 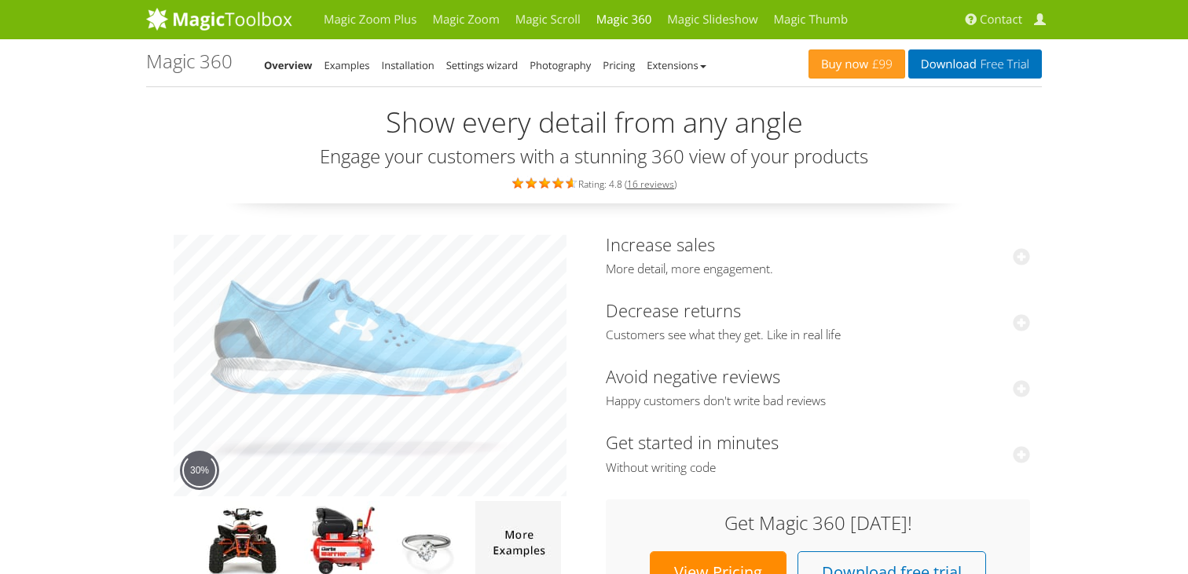 I want to click on a: Overview, so click(x=288, y=65).